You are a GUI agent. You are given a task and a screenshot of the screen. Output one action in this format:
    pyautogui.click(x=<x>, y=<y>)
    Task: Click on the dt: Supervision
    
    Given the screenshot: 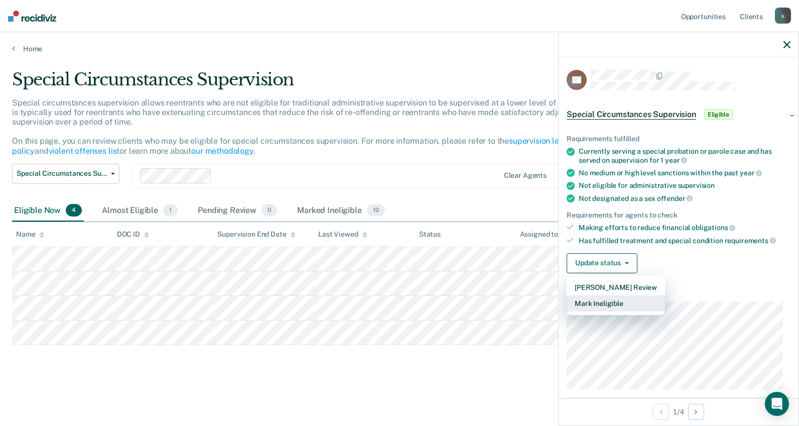 What is the action you would take?
    pyautogui.click(x=679, y=293)
    